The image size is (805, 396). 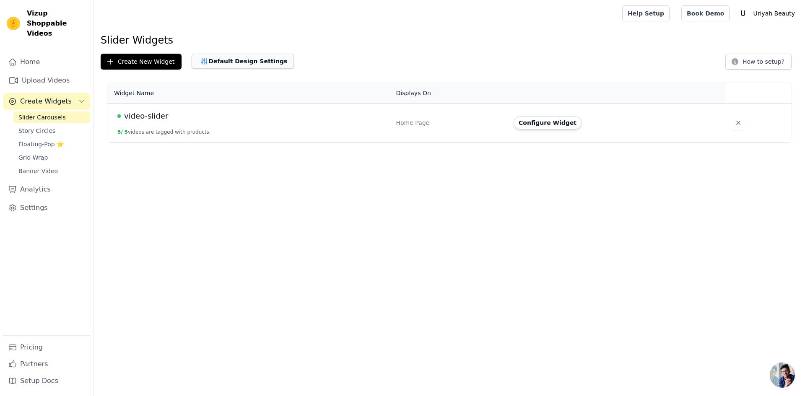 I want to click on a: Banner Video, so click(x=52, y=171).